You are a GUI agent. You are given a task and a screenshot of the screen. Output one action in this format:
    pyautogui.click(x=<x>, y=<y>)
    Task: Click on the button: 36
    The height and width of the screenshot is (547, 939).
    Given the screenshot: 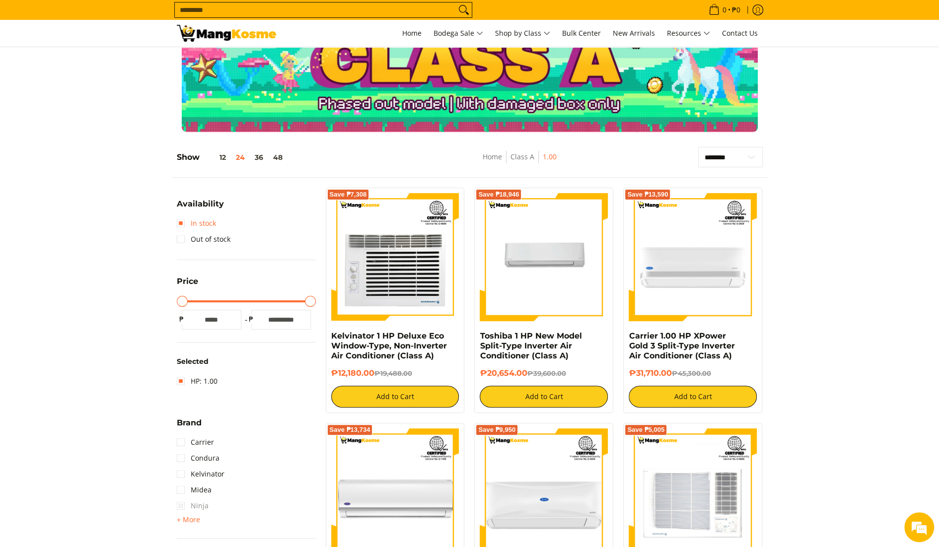 What is the action you would take?
    pyautogui.click(x=259, y=157)
    